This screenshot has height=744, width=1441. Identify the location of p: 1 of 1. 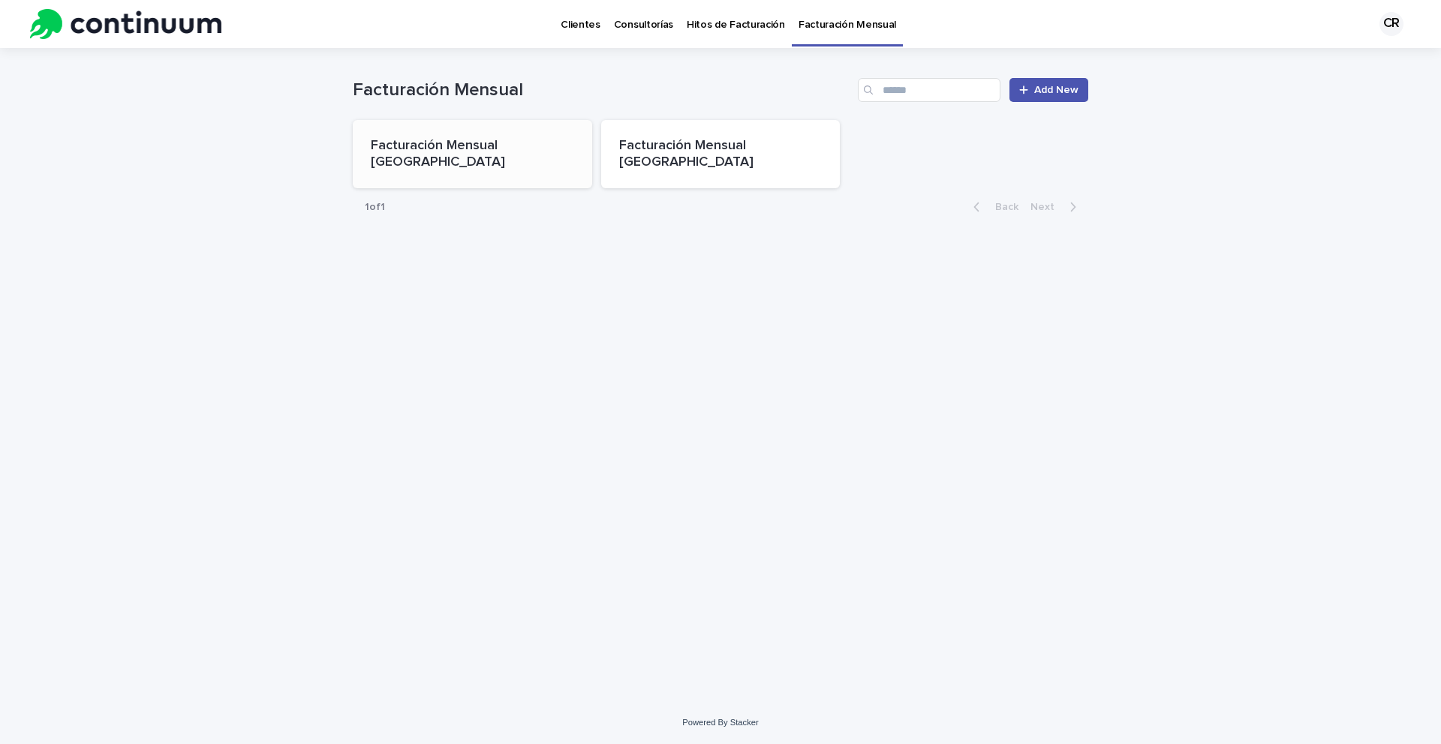
(374, 207).